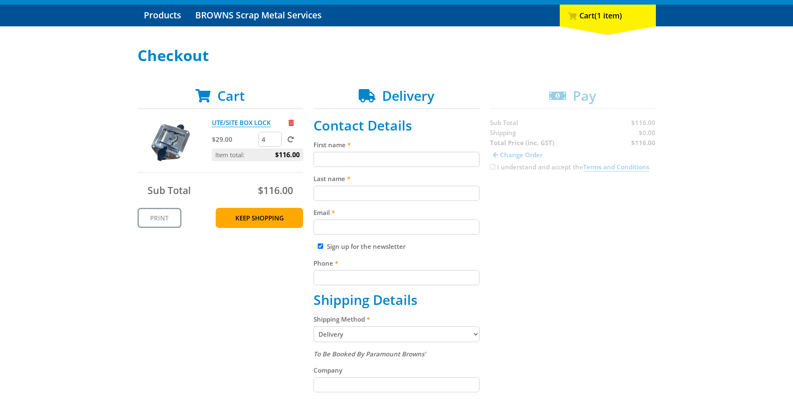  Describe the element at coordinates (171, 143) in the screenshot. I see `img: UTE/SITE BOX LOCK` at that location.